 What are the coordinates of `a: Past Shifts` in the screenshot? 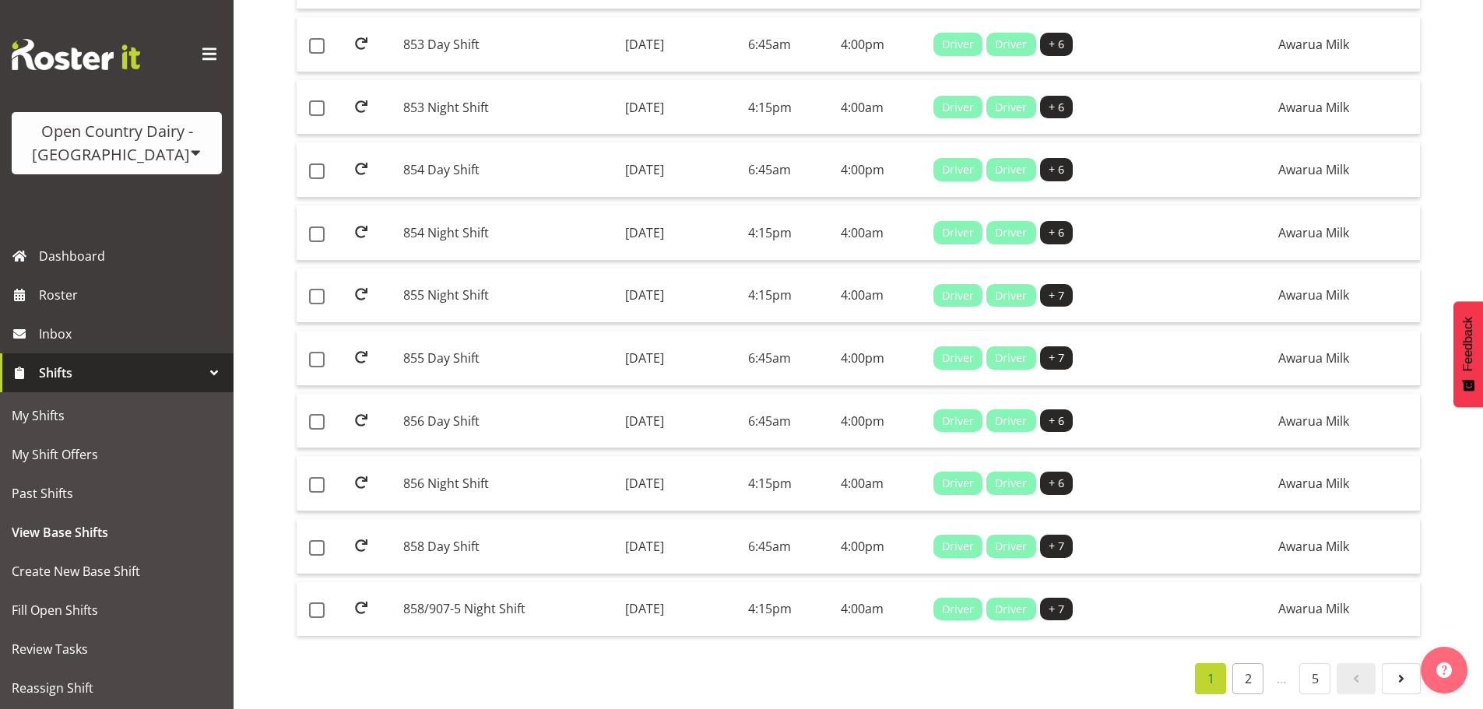 It's located at (117, 494).